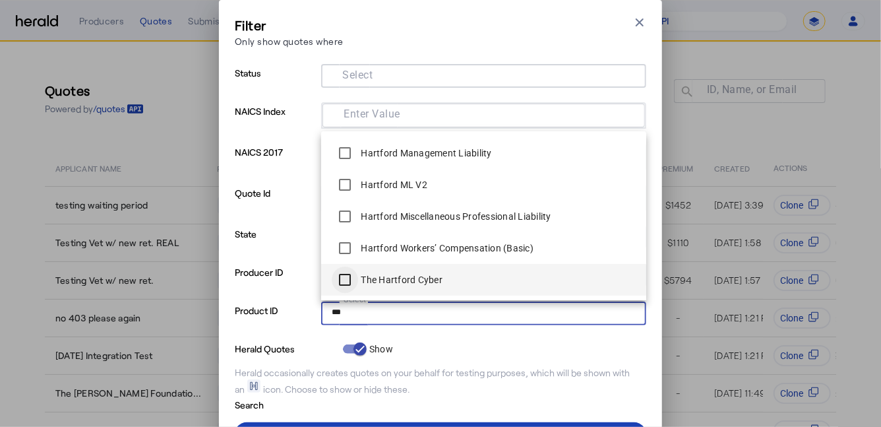 This screenshot has width=881, height=427. Describe the element at coordinates (275, 321) in the screenshot. I see `p: Product ID` at that location.